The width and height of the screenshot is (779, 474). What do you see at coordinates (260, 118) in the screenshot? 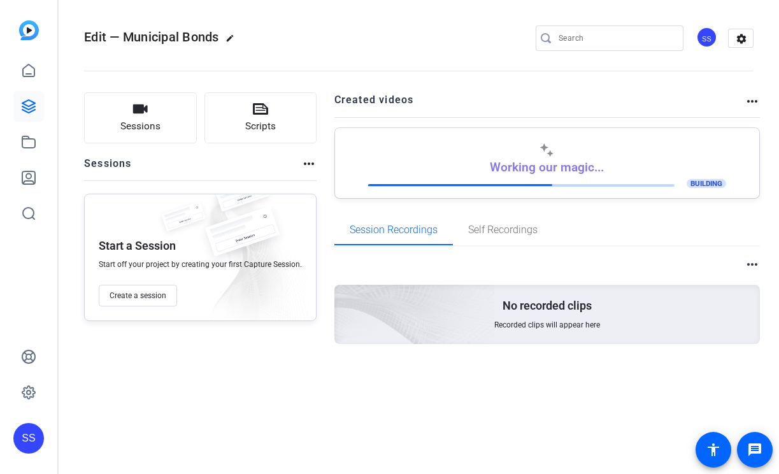
I see `button: Scripts` at bounding box center [260, 118].